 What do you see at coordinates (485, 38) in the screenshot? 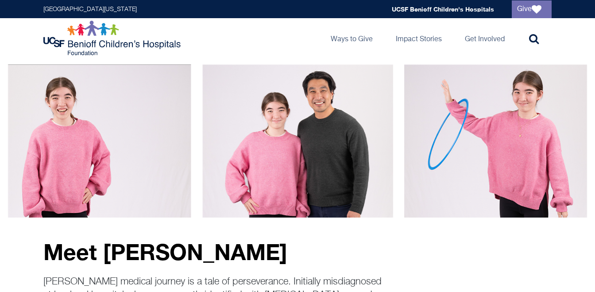
I see `a: Get Involved` at bounding box center [485, 38].